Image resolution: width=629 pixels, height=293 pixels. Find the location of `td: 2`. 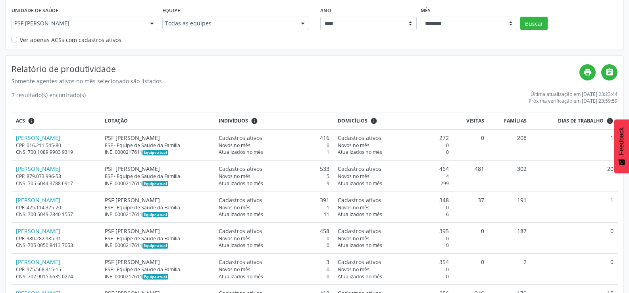

td: 2 is located at coordinates (510, 269).